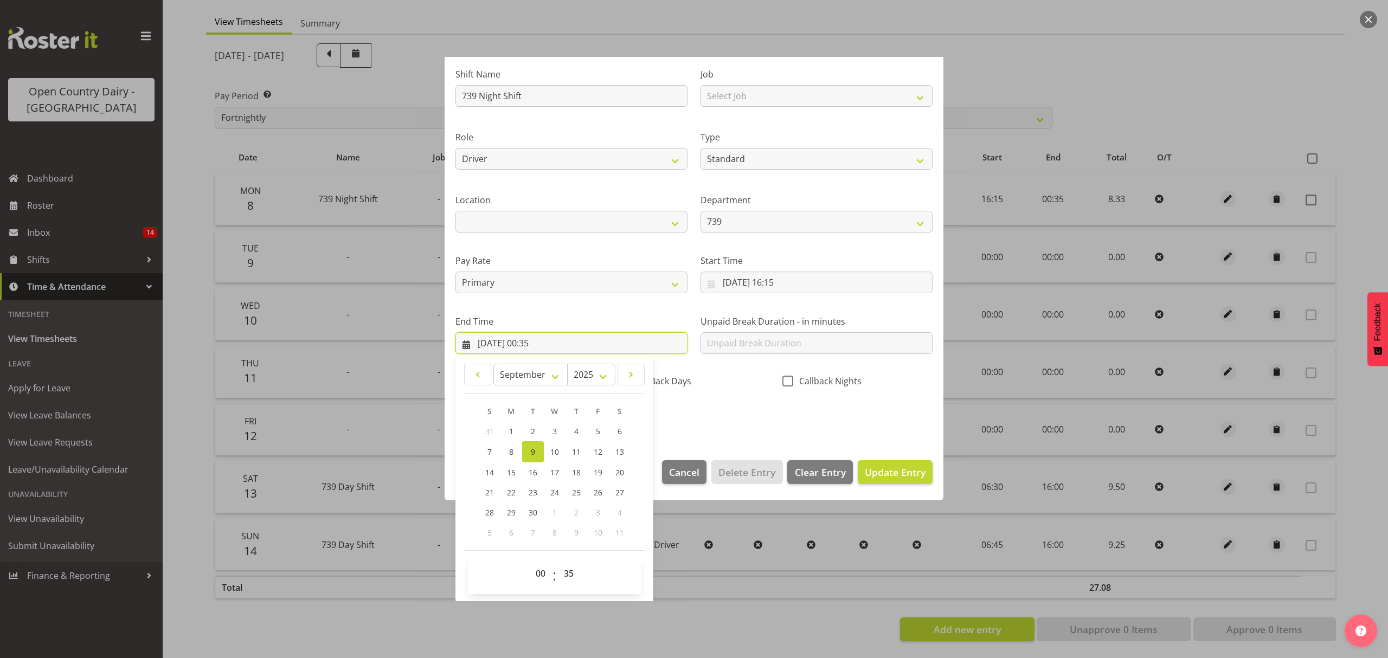 Image resolution: width=1388 pixels, height=658 pixels. I want to click on span: 23, so click(533, 492).